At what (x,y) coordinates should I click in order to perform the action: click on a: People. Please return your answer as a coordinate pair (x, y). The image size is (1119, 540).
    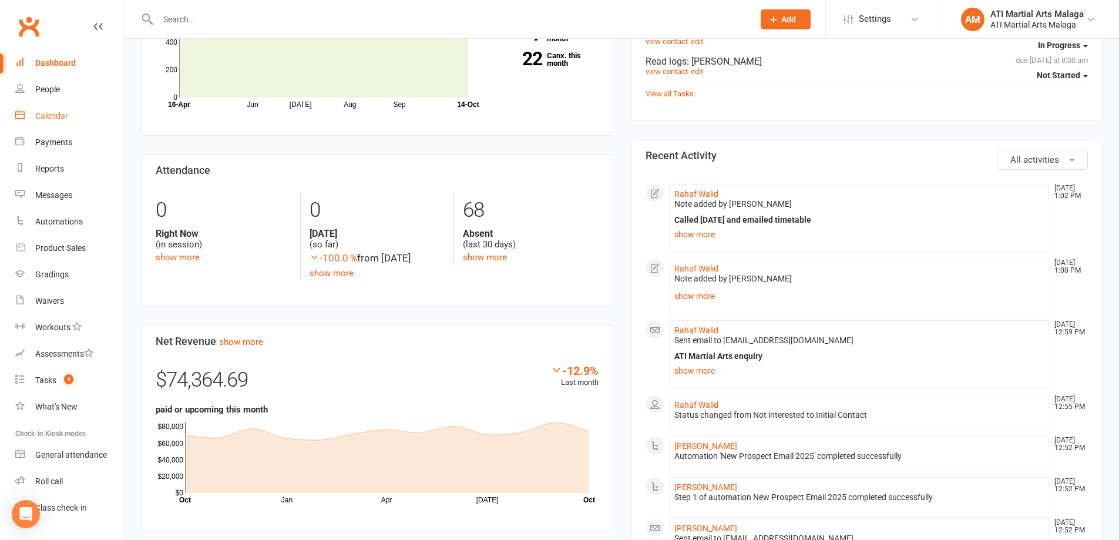
    Looking at the image, I should click on (69, 89).